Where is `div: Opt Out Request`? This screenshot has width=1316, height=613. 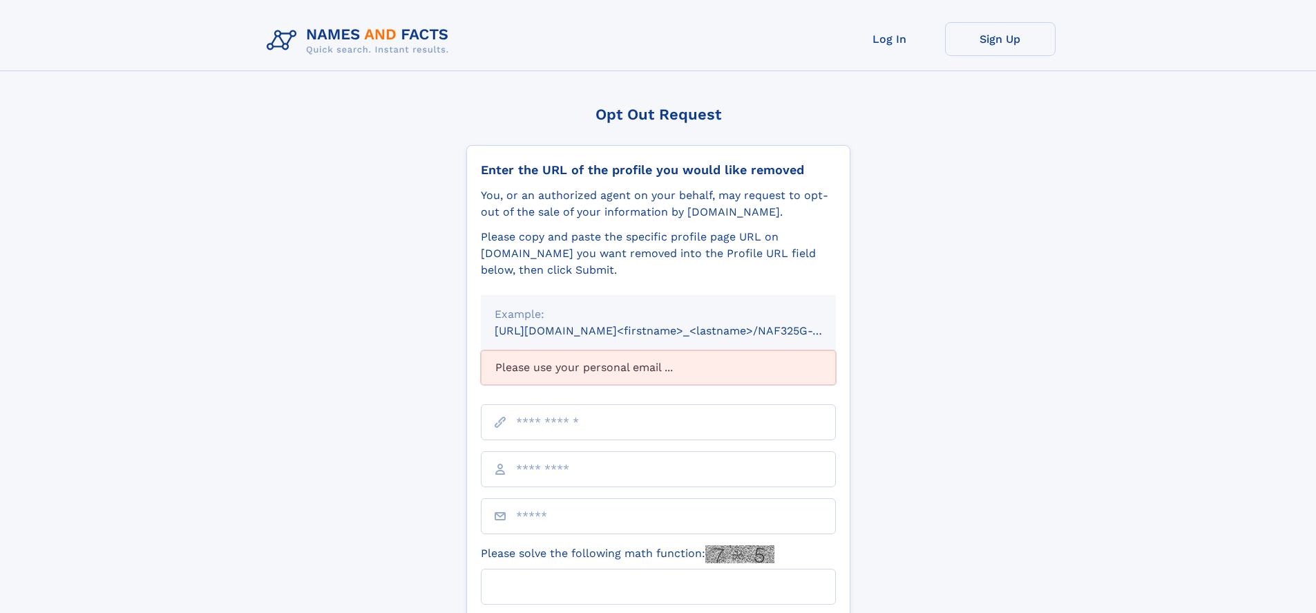 div: Opt Out Request is located at coordinates (658, 114).